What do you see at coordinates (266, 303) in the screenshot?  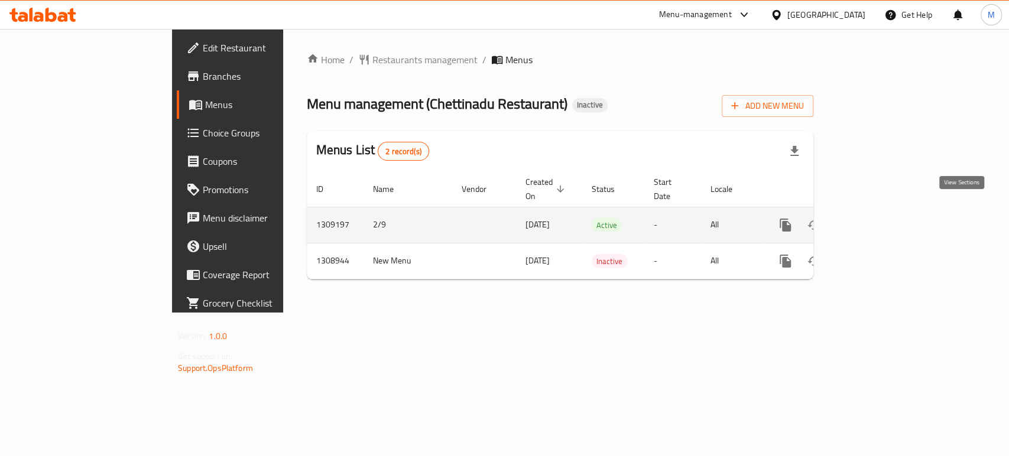 I see `span: Grocery Checklist` at bounding box center [266, 303].